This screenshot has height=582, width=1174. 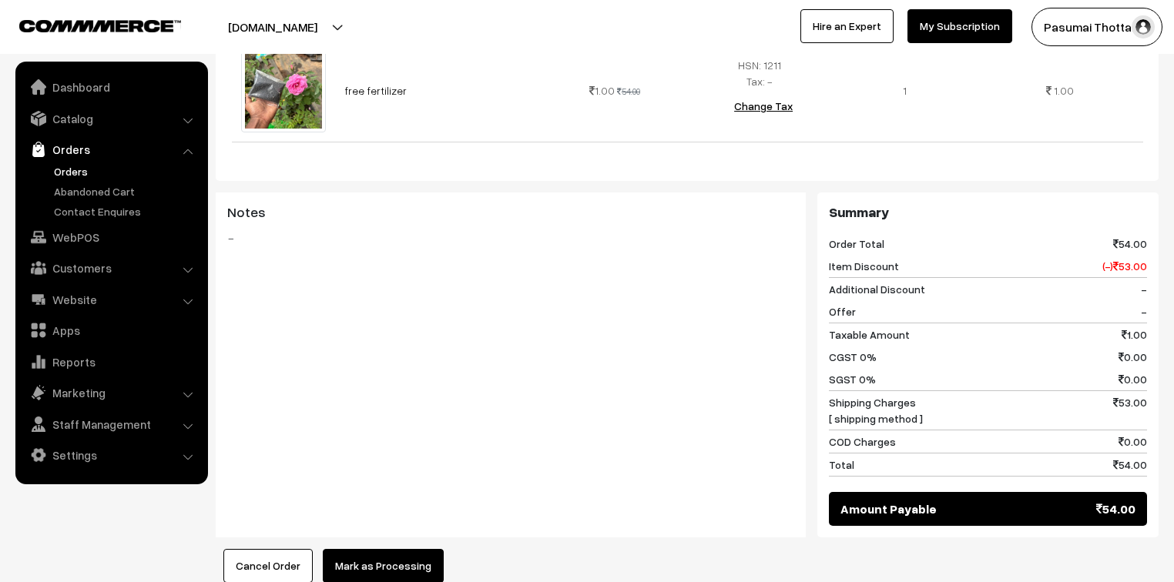 I want to click on span: Amount Payable, so click(x=888, y=509).